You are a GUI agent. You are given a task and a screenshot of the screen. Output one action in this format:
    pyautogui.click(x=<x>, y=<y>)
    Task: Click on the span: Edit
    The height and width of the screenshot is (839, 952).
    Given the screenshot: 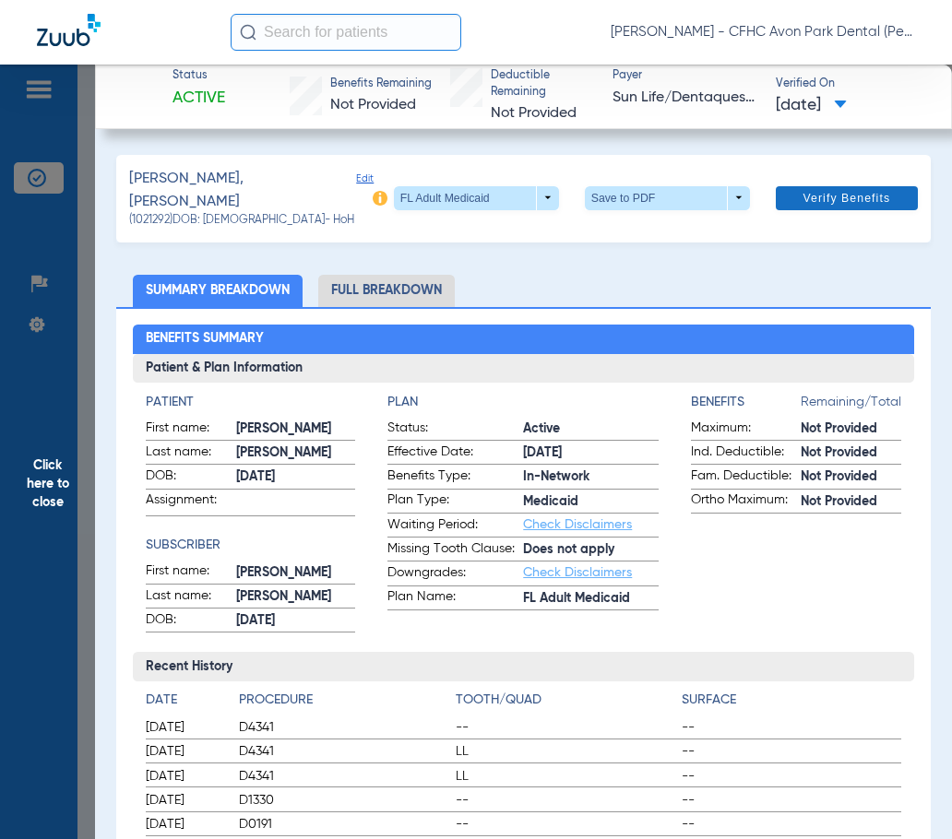 What is the action you would take?
    pyautogui.click(x=364, y=193)
    